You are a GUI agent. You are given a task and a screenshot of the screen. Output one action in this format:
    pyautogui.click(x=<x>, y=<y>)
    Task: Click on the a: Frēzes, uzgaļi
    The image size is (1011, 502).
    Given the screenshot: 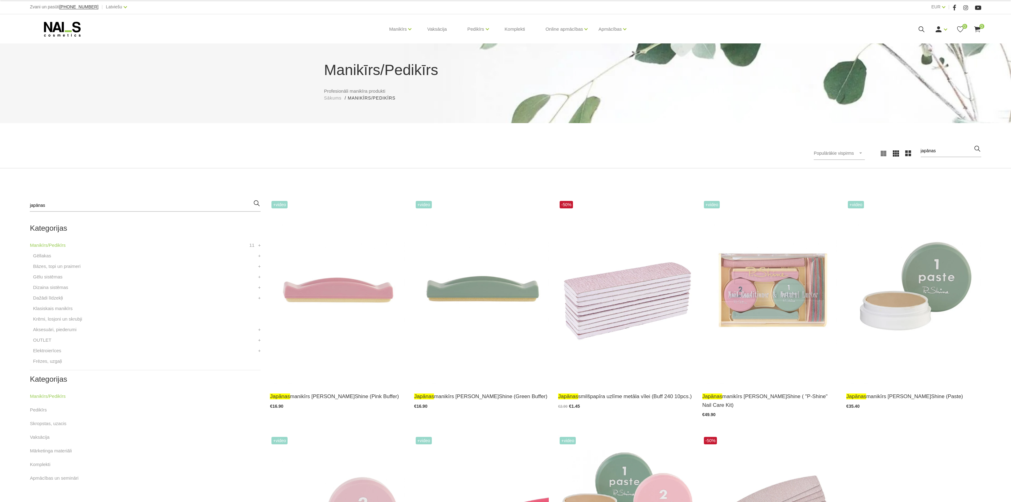 What is the action you would take?
    pyautogui.click(x=47, y=361)
    